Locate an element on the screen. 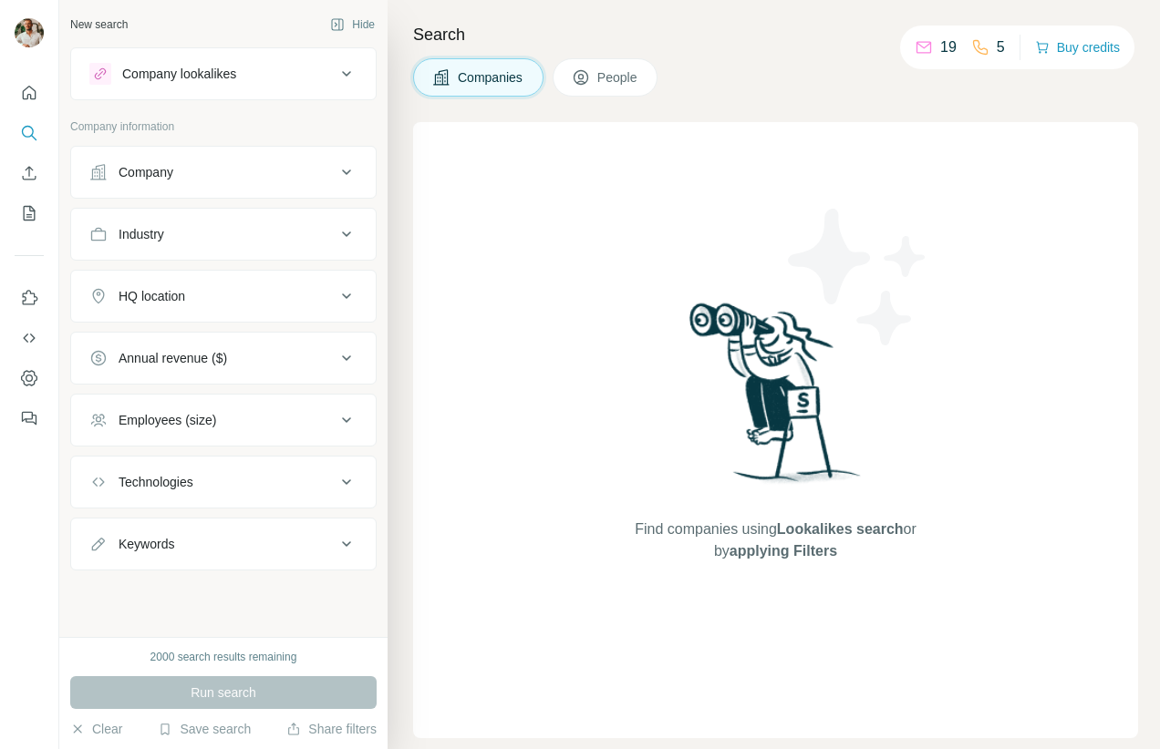 The width and height of the screenshot is (1160, 749). button: Feedback is located at coordinates (29, 418).